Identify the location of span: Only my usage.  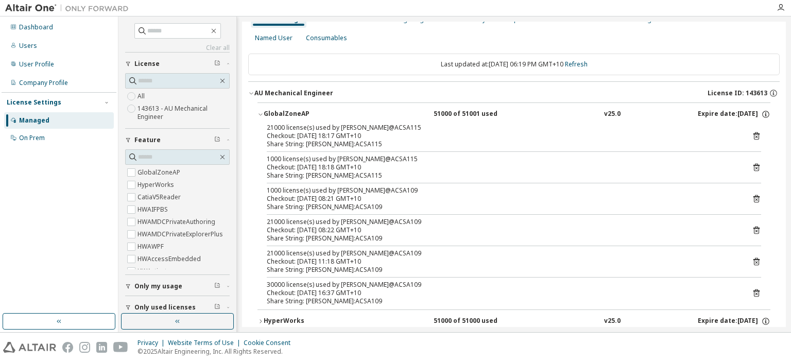
(158, 286).